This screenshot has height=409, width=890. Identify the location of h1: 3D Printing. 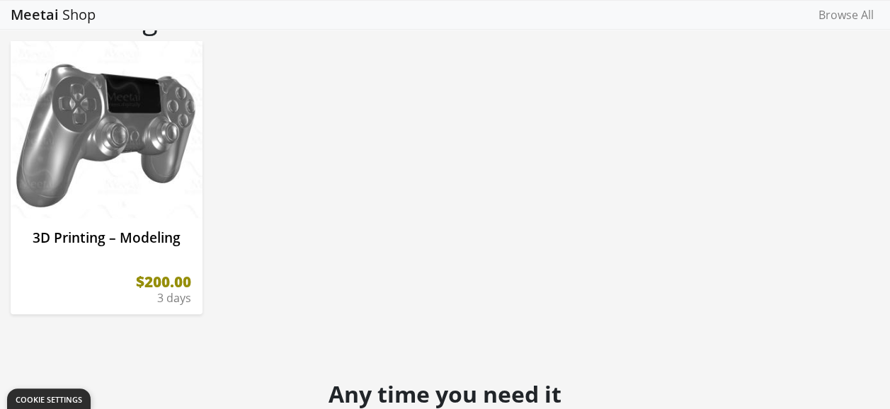
(445, 18).